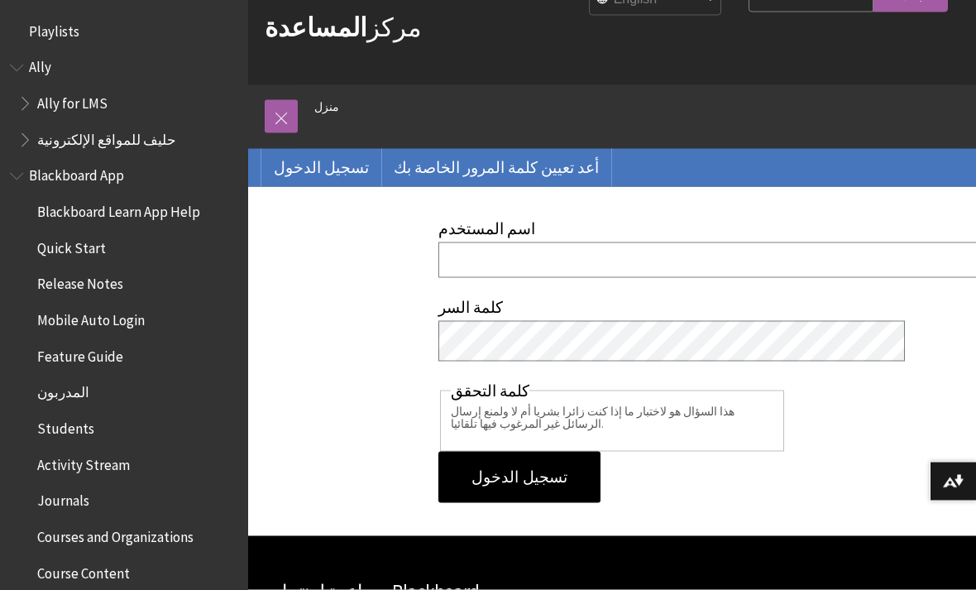  I want to click on span: Ally, so click(40, 65).